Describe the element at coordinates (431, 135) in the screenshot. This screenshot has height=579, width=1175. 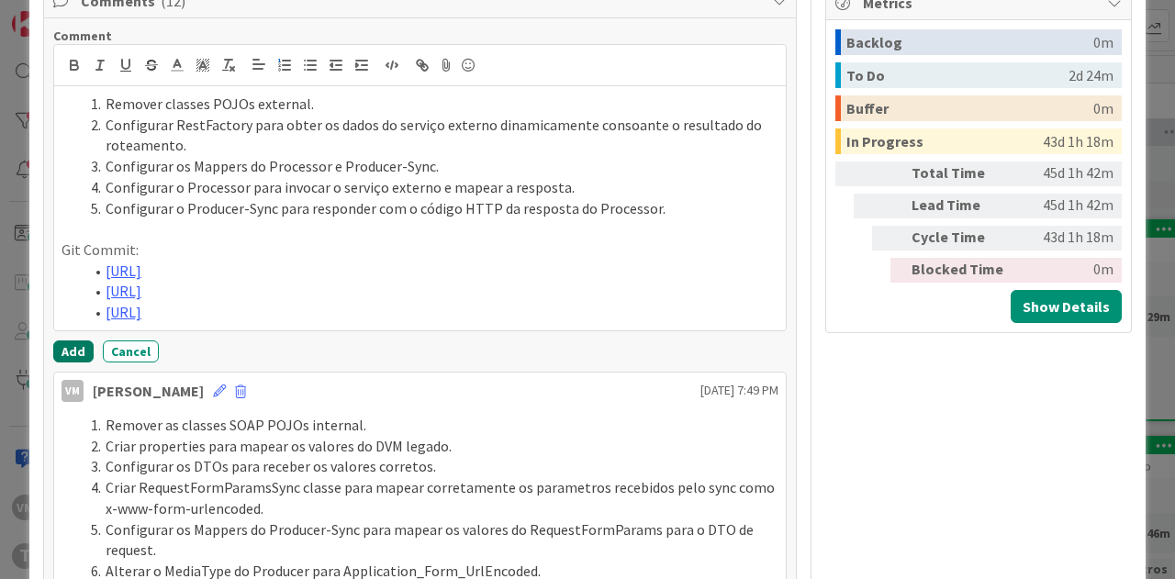
I see `li: Configurar RestFactory para obter os dados do serviço externo dinamicamente consoante o resultado...` at that location.